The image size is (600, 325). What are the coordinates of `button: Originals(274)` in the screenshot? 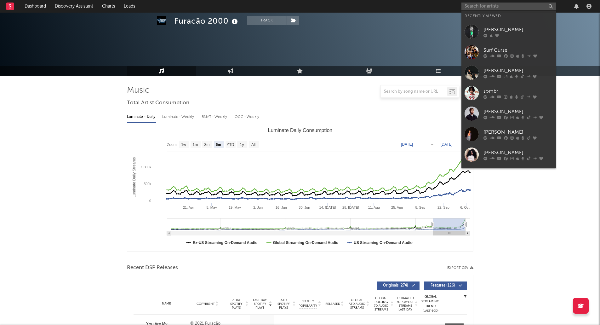 It's located at (398, 285).